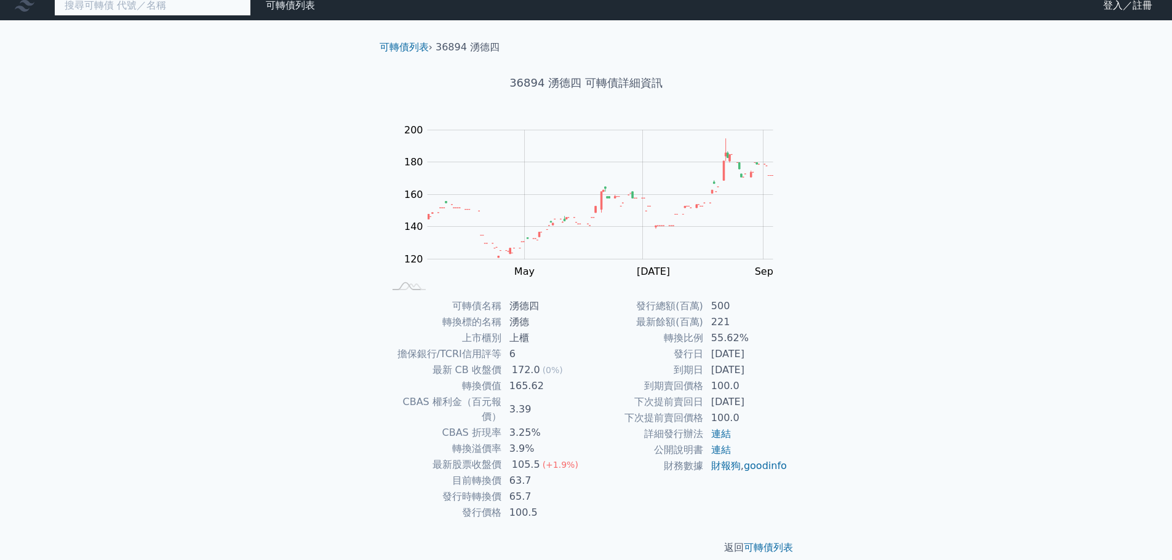 This screenshot has width=1172, height=560. Describe the element at coordinates (586, 83) in the screenshot. I see `h1: 36894 湧德四 可轉債詳細資訊` at that location.